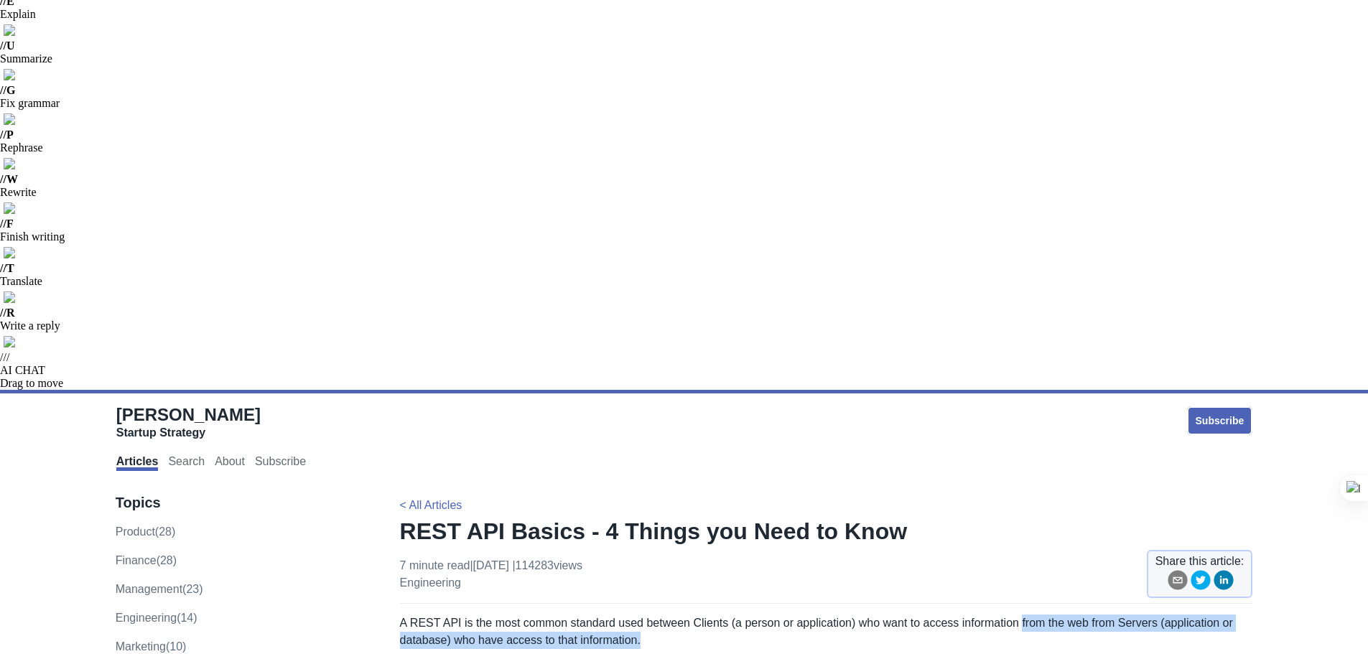 This screenshot has height=654, width=1368. Describe the element at coordinates (159, 589) in the screenshot. I see `a: management(23)` at that location.